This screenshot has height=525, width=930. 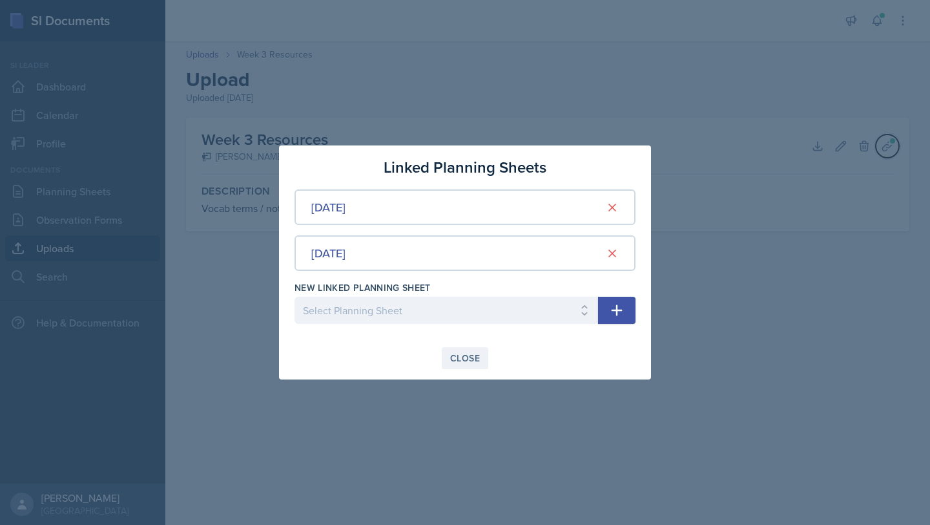 I want to click on div: Close, so click(x=465, y=358).